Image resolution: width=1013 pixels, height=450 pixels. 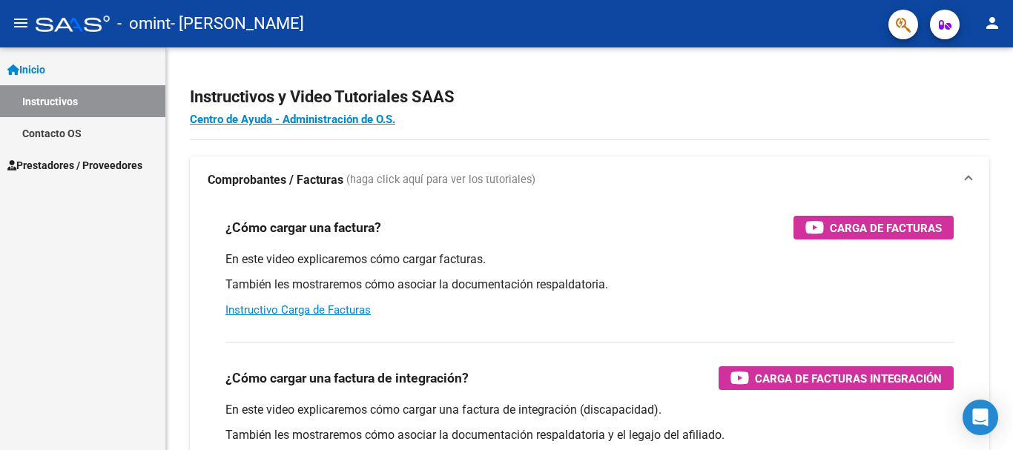 What do you see at coordinates (26, 70) in the screenshot?
I see `span: Inicio` at bounding box center [26, 70].